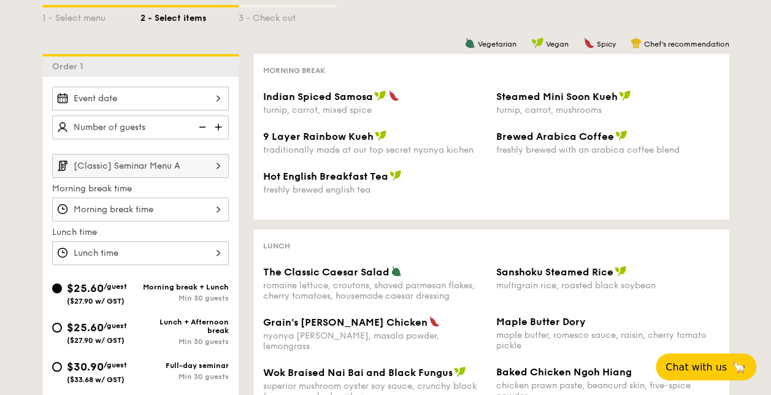 Image resolution: width=771 pixels, height=395 pixels. I want to click on img: icon-reduce.1d2dbef1.svg, so click(201, 127).